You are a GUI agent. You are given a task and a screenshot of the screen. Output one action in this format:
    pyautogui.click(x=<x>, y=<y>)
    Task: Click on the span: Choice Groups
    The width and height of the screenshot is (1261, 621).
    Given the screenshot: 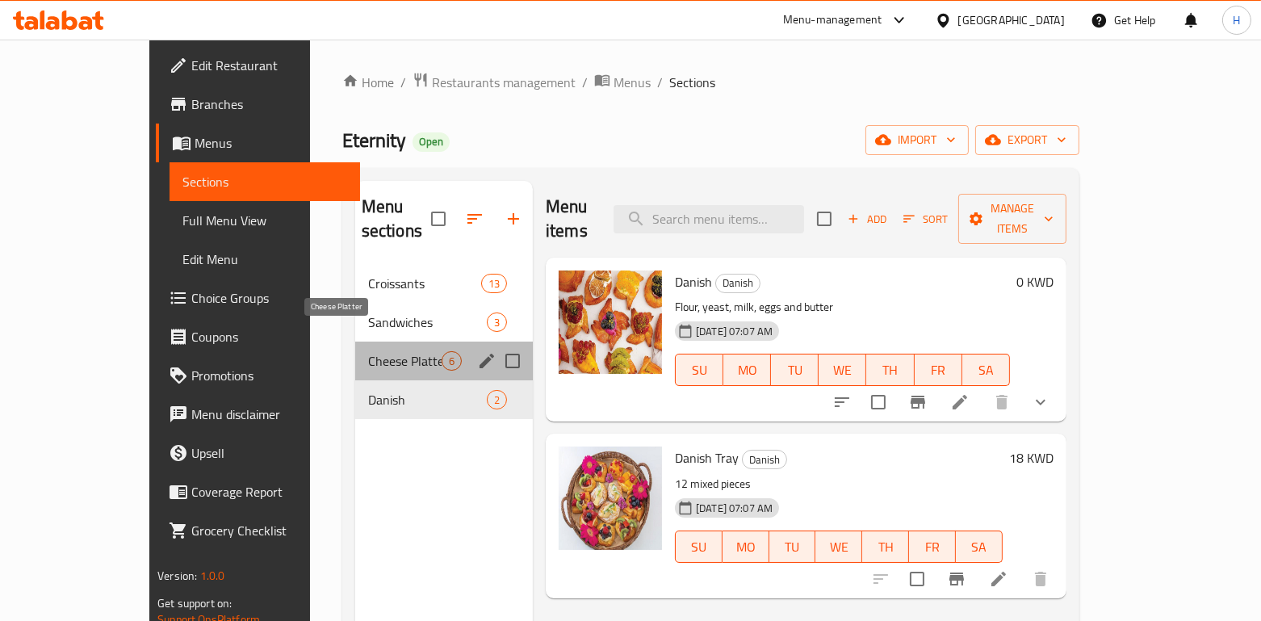 What is the action you would take?
    pyautogui.click(x=269, y=298)
    